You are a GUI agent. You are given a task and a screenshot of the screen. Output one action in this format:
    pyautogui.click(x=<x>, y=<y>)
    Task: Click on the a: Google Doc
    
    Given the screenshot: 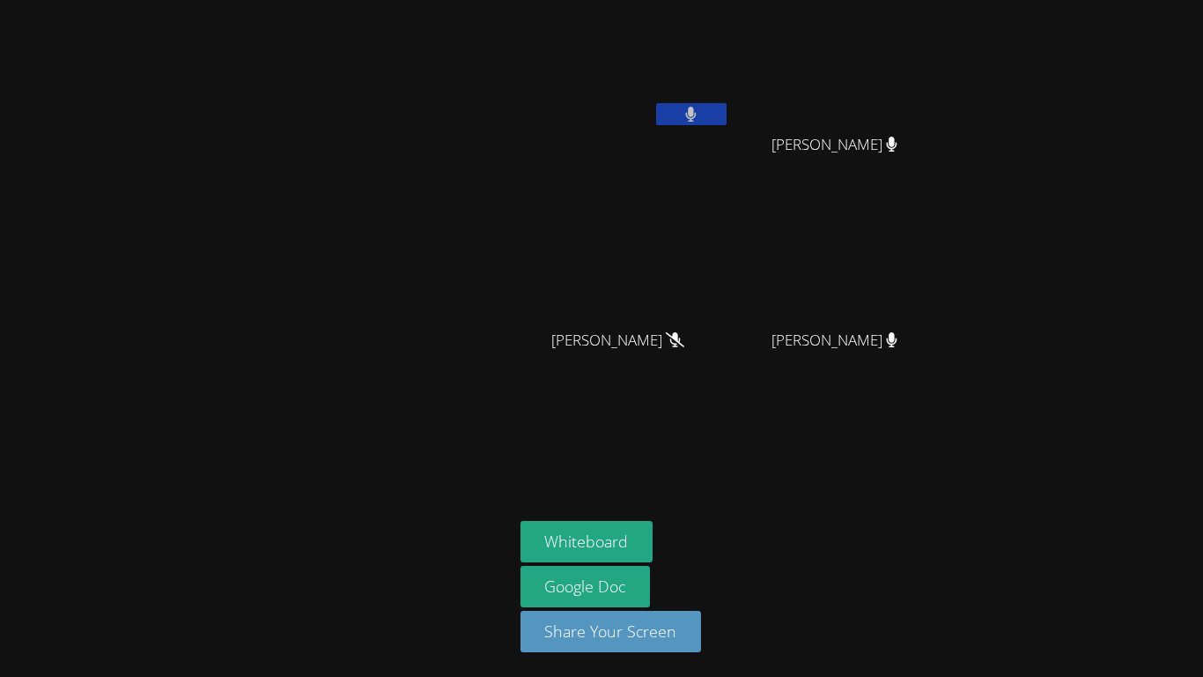 What is the action you would take?
    pyautogui.click(x=586, y=586)
    